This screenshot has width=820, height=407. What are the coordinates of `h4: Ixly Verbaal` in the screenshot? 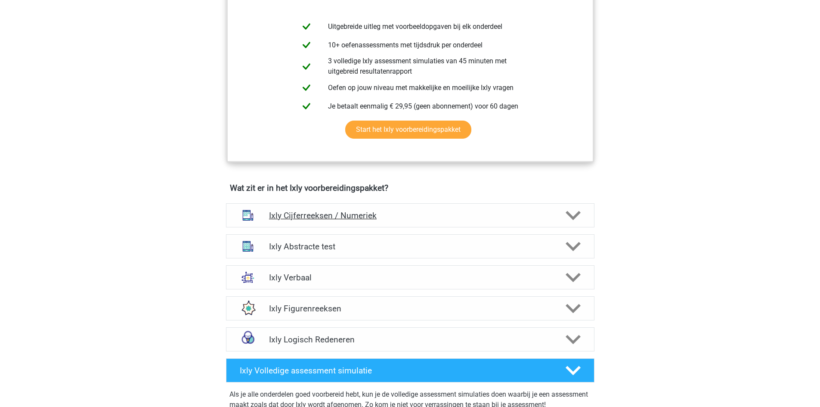 It's located at (410, 277).